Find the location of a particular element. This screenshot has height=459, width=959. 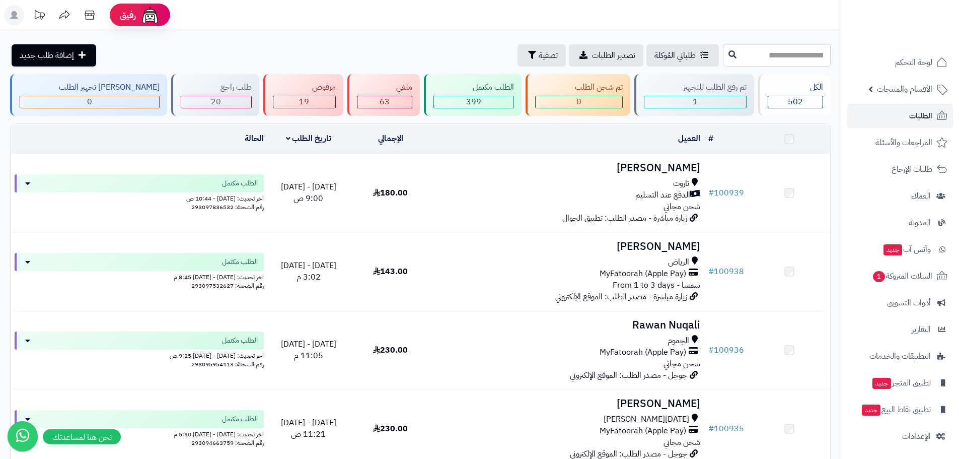

a: الكل502 is located at coordinates (794, 95).